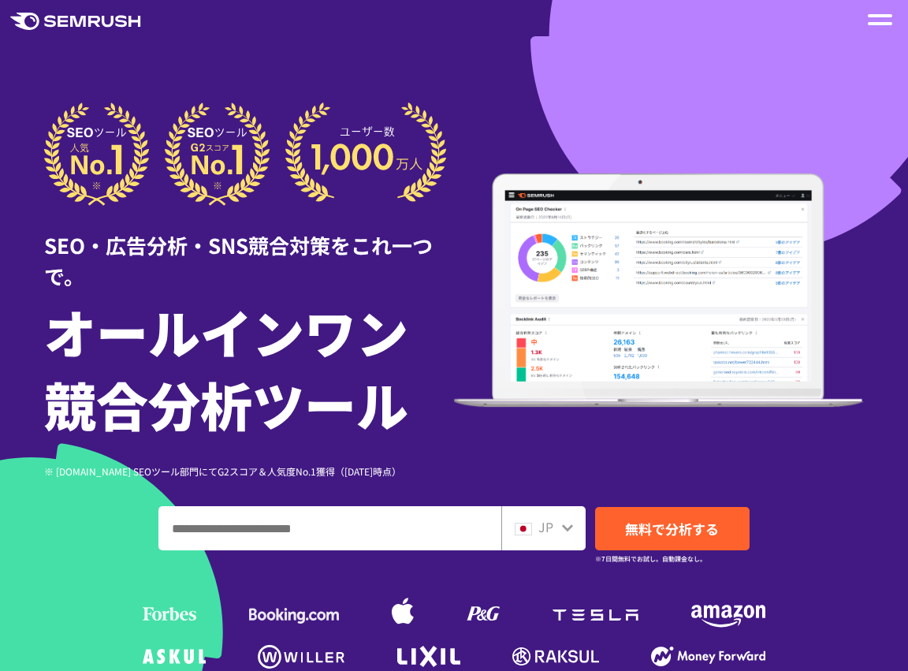 The height and width of the screenshot is (671, 908). I want to click on span: JP, so click(545, 526).